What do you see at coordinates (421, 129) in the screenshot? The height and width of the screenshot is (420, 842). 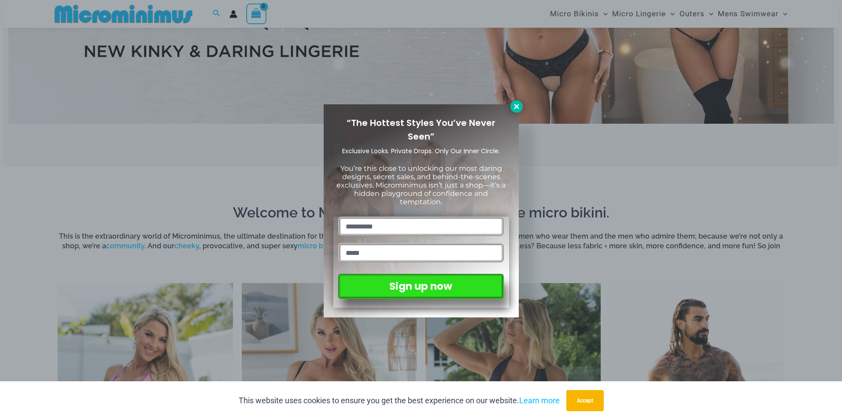 I see `span: “The Hottest Styles You’ve Never Seen”` at bounding box center [421, 129].